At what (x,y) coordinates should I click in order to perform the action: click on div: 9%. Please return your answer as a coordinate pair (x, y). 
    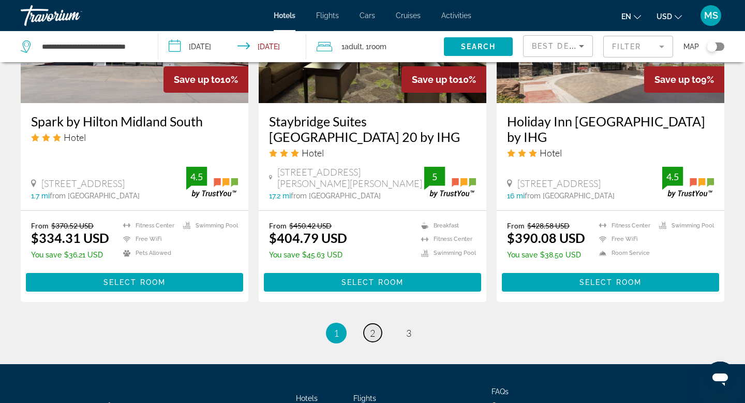
    Looking at the image, I should click on (684, 79).